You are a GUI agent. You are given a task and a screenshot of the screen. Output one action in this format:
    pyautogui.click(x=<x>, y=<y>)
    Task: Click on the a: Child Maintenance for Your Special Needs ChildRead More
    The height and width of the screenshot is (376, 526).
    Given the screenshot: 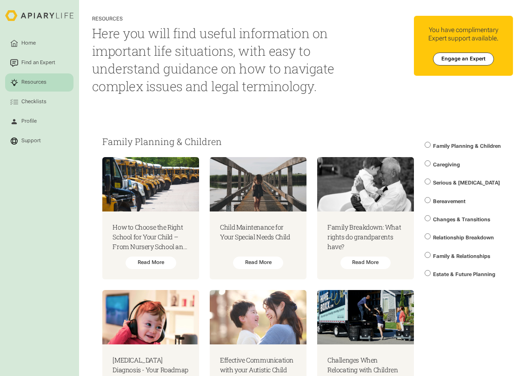 What is the action you would take?
    pyautogui.click(x=258, y=218)
    